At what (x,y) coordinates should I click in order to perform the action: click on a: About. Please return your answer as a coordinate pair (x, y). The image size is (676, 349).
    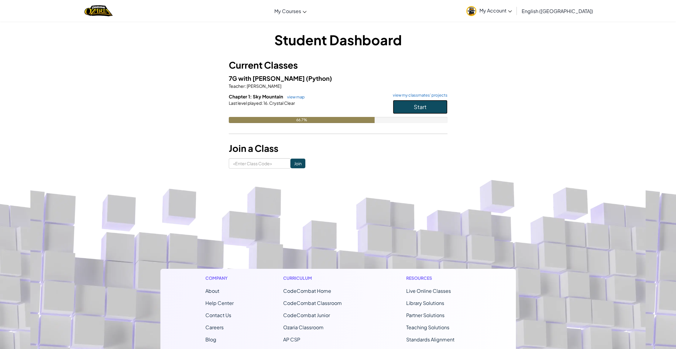
    Looking at the image, I should click on (212, 291).